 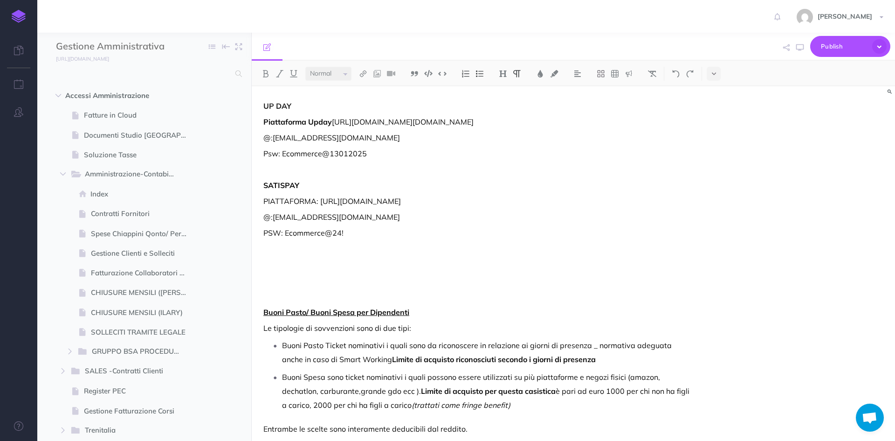 I want to click on img: Undo, so click(x=676, y=74).